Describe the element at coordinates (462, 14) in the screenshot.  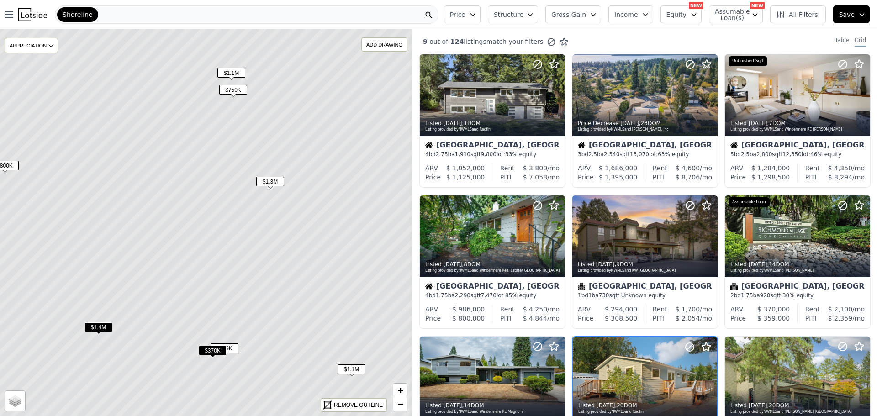
I see `button: Price` at that location.